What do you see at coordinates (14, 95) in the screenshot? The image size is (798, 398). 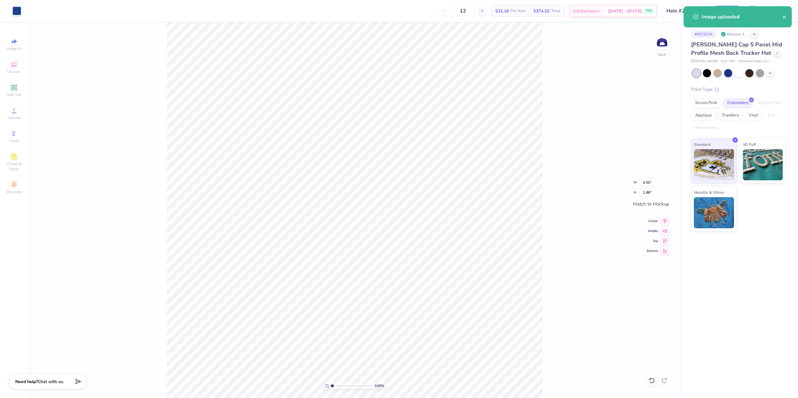 I see `span: Add Text` at bounding box center [14, 95].